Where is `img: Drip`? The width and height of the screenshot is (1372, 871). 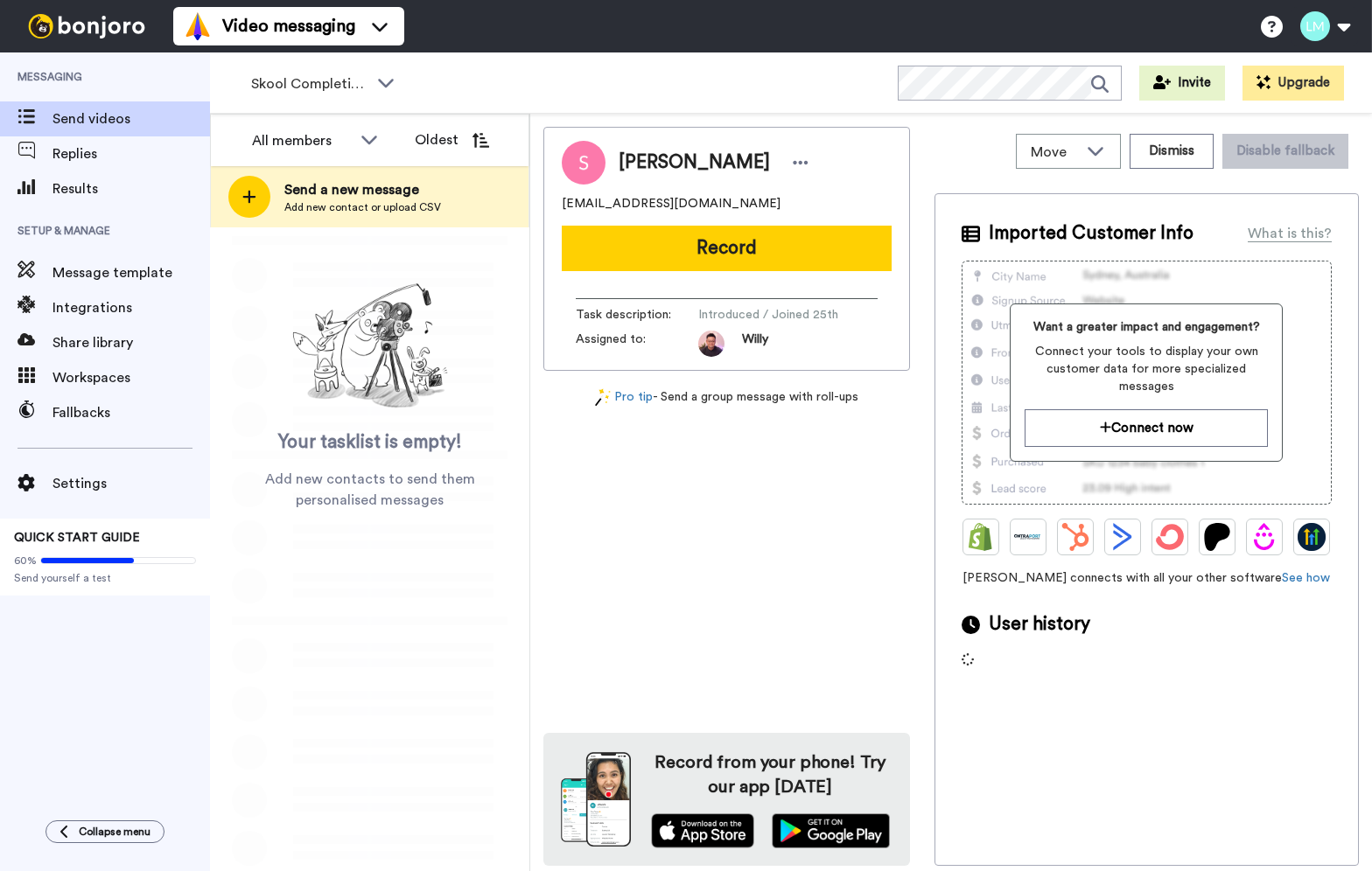 img: Drip is located at coordinates (1264, 537).